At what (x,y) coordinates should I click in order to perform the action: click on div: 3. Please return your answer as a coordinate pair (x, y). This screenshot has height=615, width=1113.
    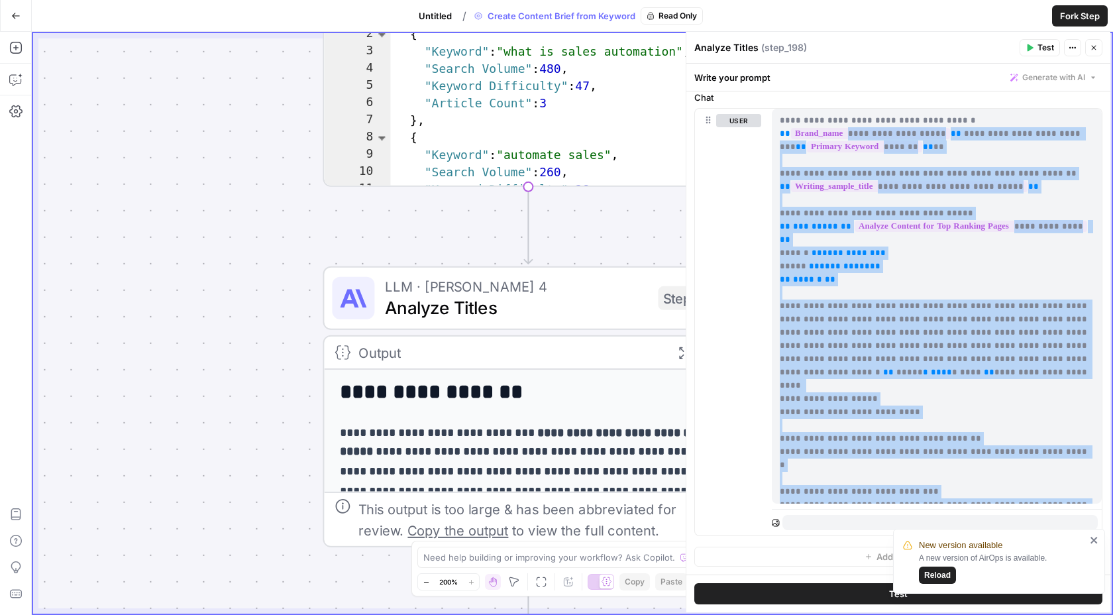
    Looking at the image, I should click on (357, 52).